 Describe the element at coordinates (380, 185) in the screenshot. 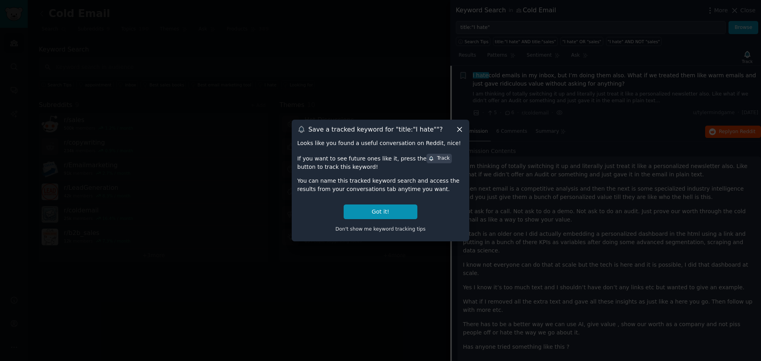

I see `div: You can name this tracked keyword search and access the results from your conversations tab anyti...` at that location.